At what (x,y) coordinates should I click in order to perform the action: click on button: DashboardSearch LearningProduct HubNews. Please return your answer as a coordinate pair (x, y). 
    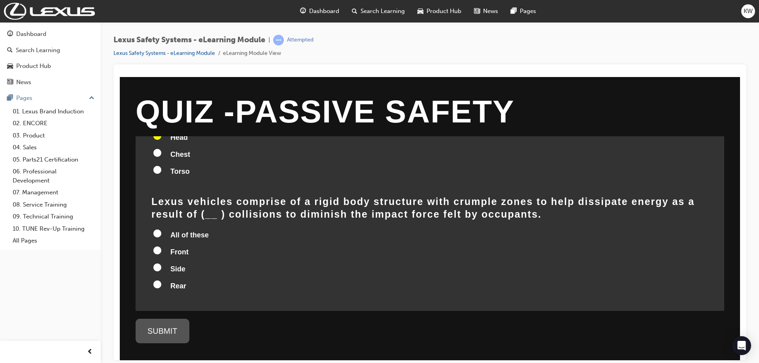
    Looking at the image, I should click on (50, 58).